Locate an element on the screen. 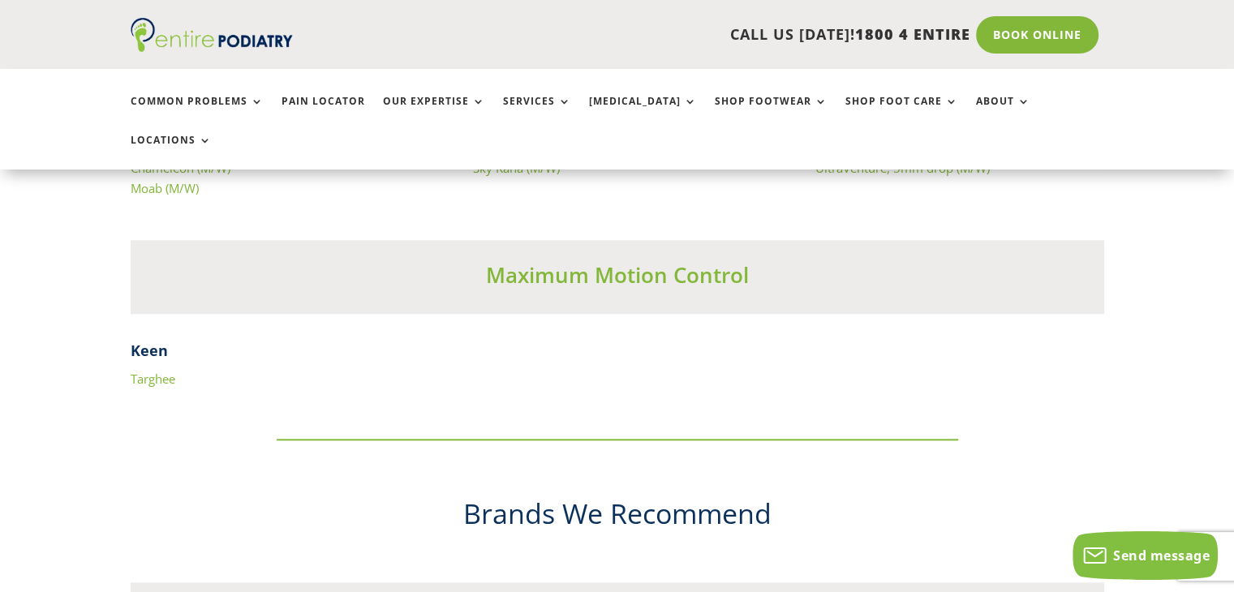  a: Book Online is located at coordinates (1037, 35).